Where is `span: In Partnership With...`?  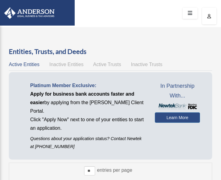 span: In Partnership With... is located at coordinates (177, 91).